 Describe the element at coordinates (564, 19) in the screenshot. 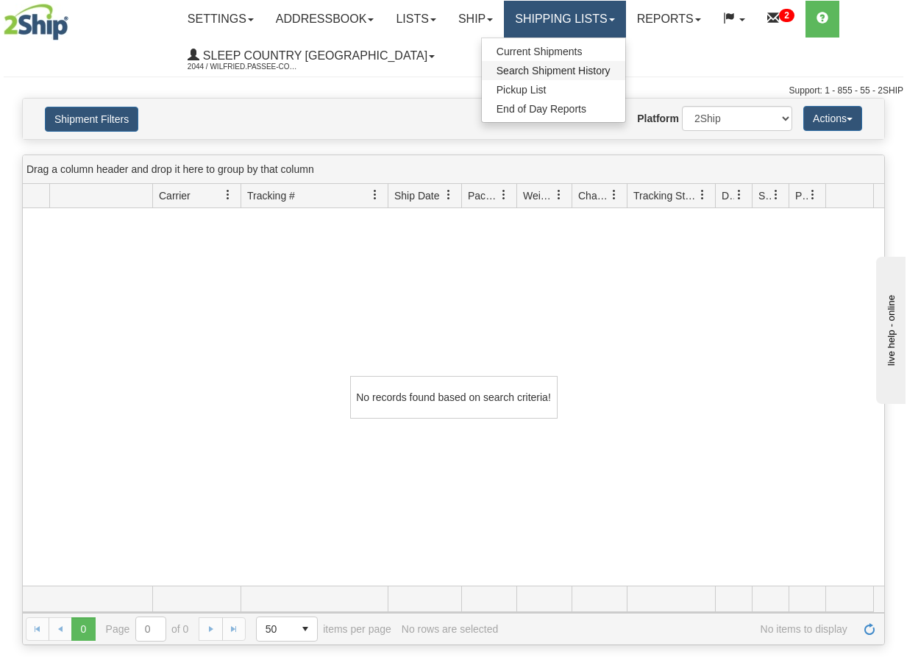

I see `a: Shipping lists` at that location.